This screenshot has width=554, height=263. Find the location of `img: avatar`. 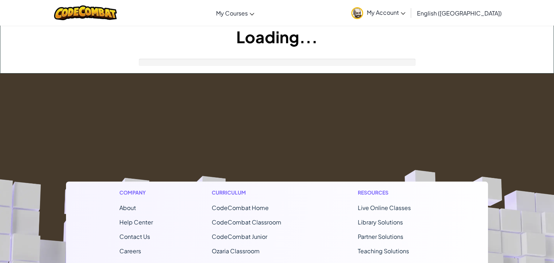

img: avatar is located at coordinates (357, 13).